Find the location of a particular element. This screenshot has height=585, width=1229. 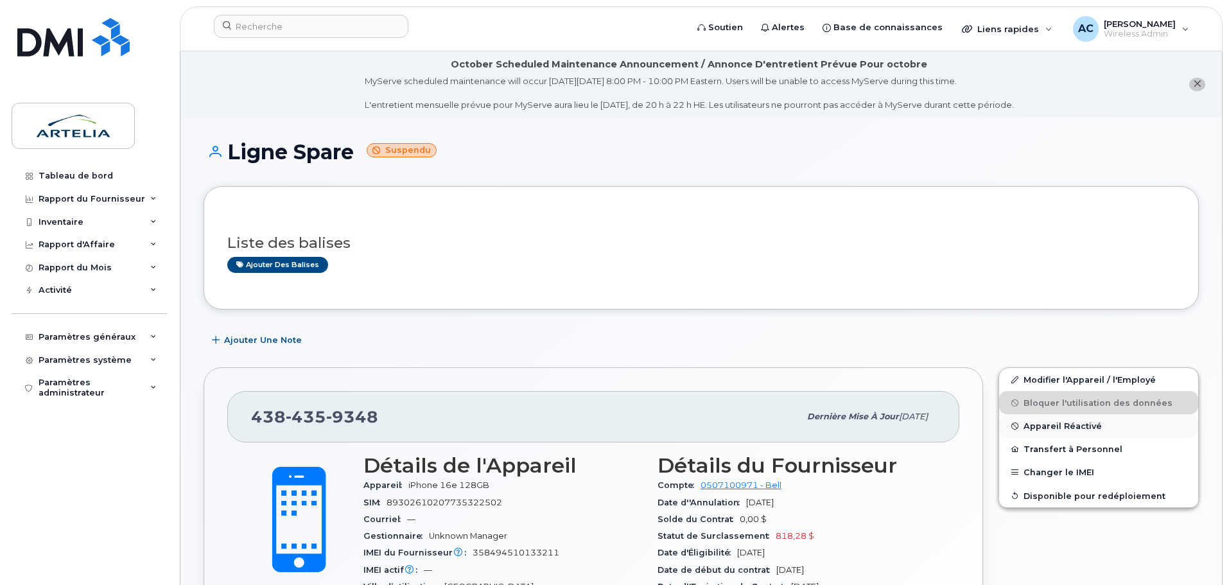

button: close notification is located at coordinates (1197, 84).